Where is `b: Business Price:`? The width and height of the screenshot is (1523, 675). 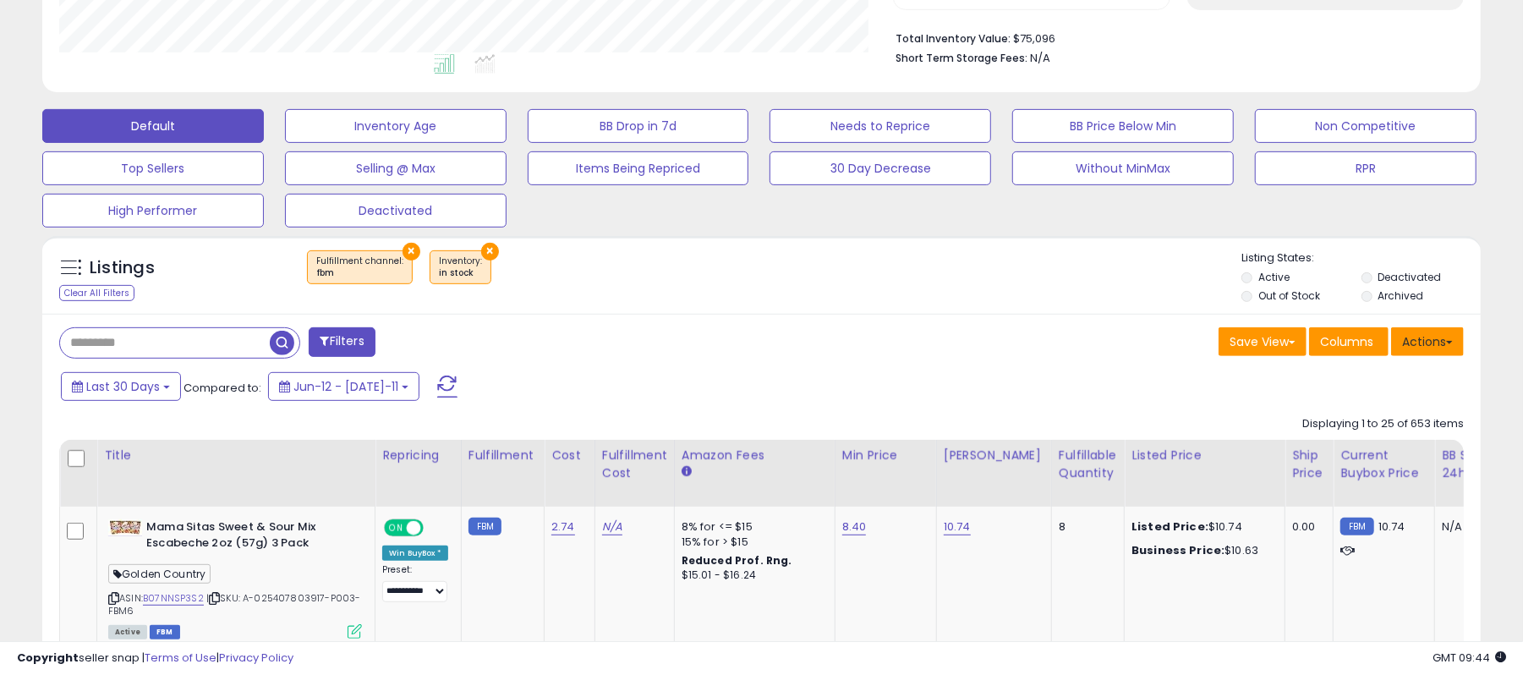
b: Business Price: is located at coordinates (1178, 550).